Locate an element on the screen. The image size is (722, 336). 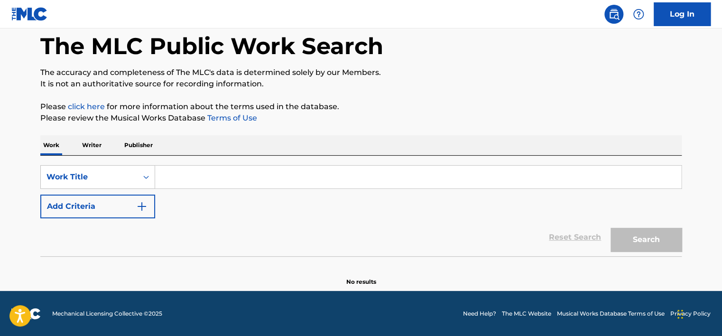
img: 9d2ae6d4665cec9f34b9.svg is located at coordinates (142, 206).